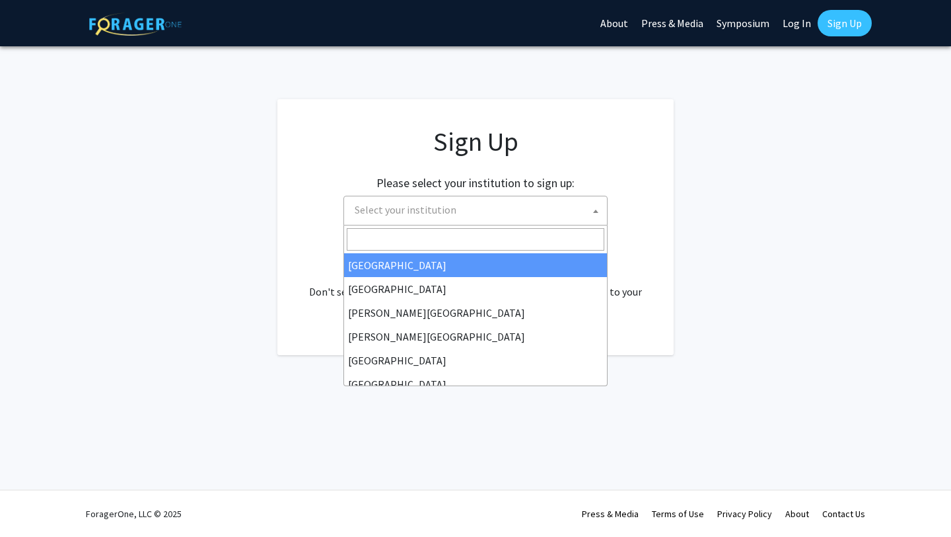 The width and height of the screenshot is (951, 537). What do you see at coordinates (476, 239) in the screenshot?
I see `input: Search` at bounding box center [476, 239].